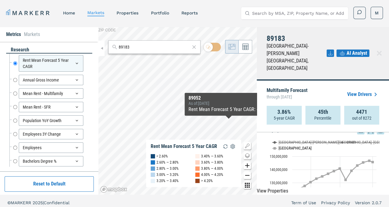 The height and width of the screenshot is (207, 389). I want to click on text: 140,000,000, so click(279, 170).